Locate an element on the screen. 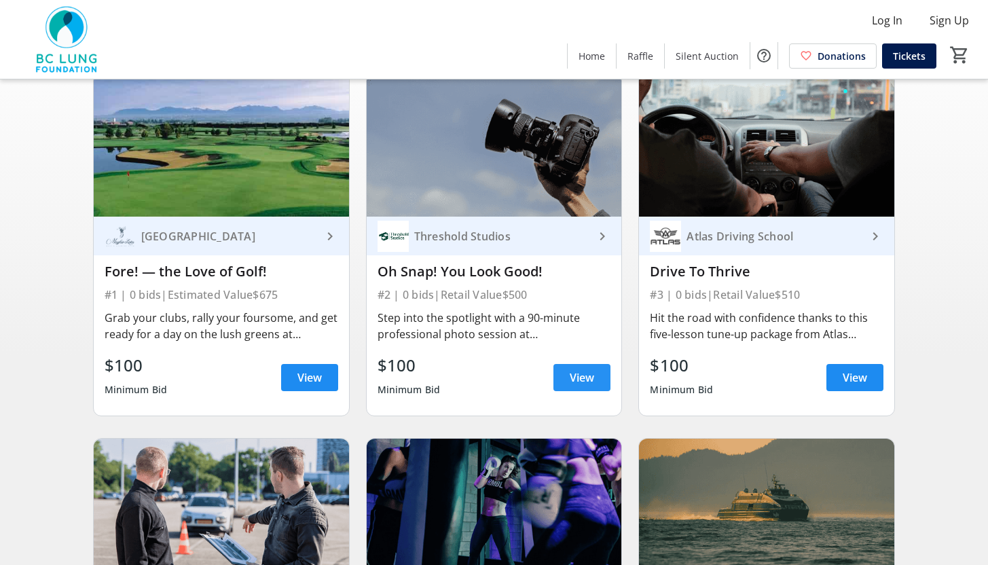  span: Raffle is located at coordinates (640, 56).